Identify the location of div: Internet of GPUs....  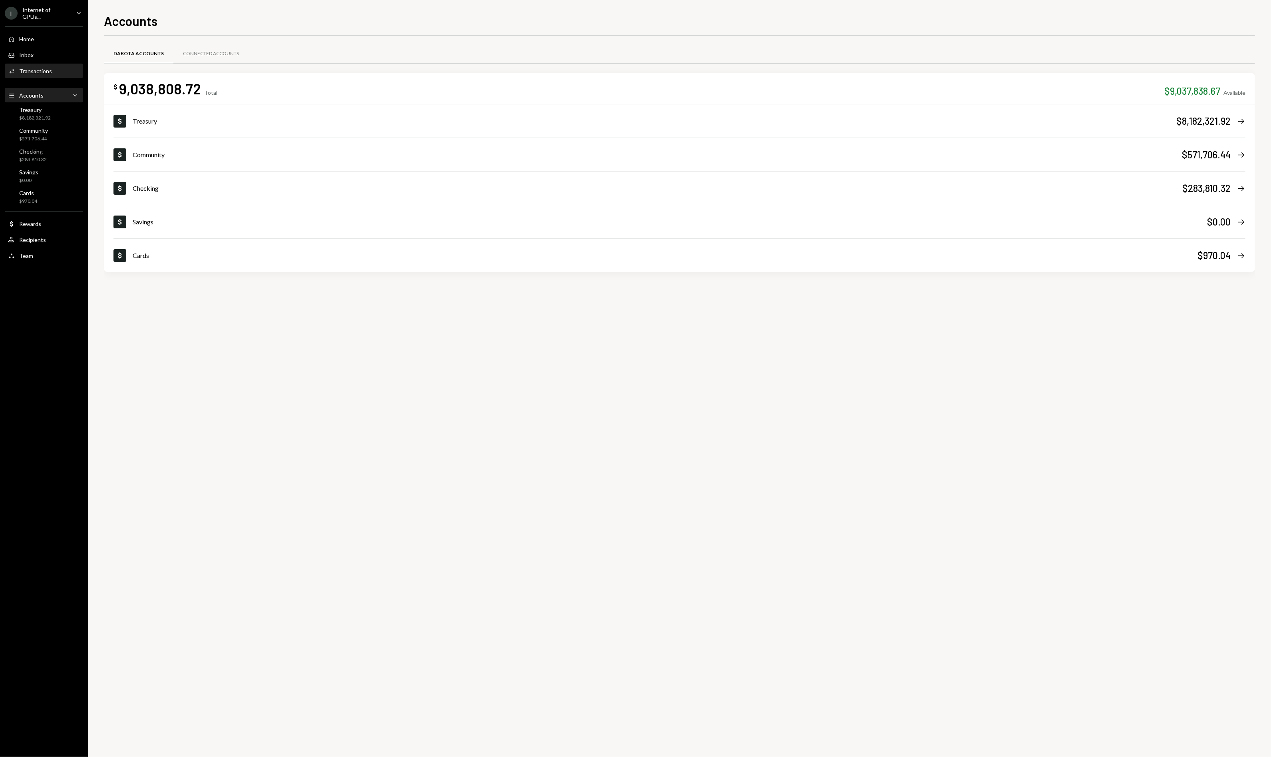
(46, 13).